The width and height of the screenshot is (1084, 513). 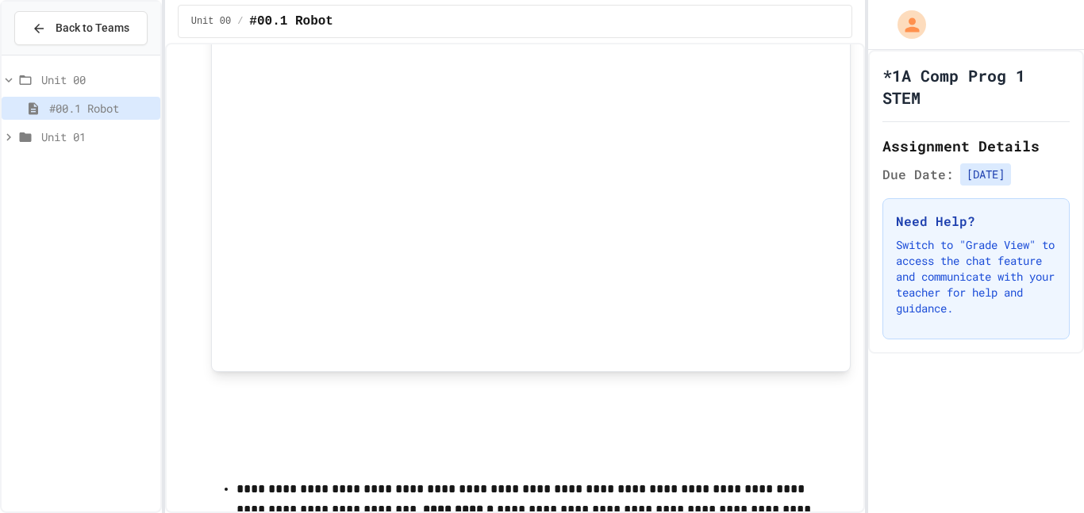 I want to click on div: My Account, so click(x=905, y=25).